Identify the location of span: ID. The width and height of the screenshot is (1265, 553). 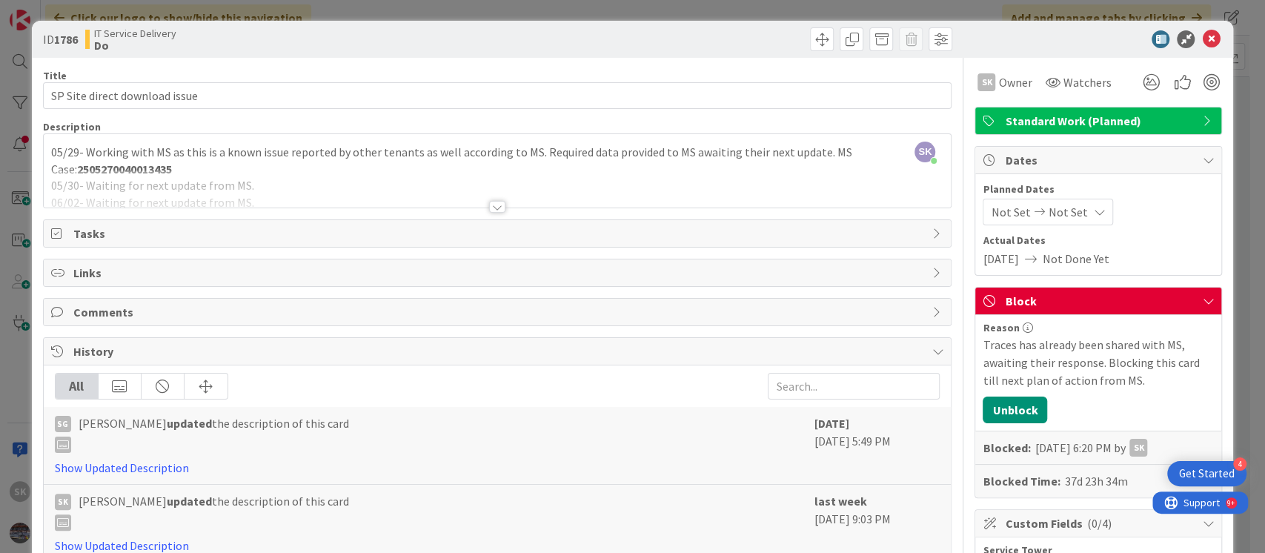
(60, 39).